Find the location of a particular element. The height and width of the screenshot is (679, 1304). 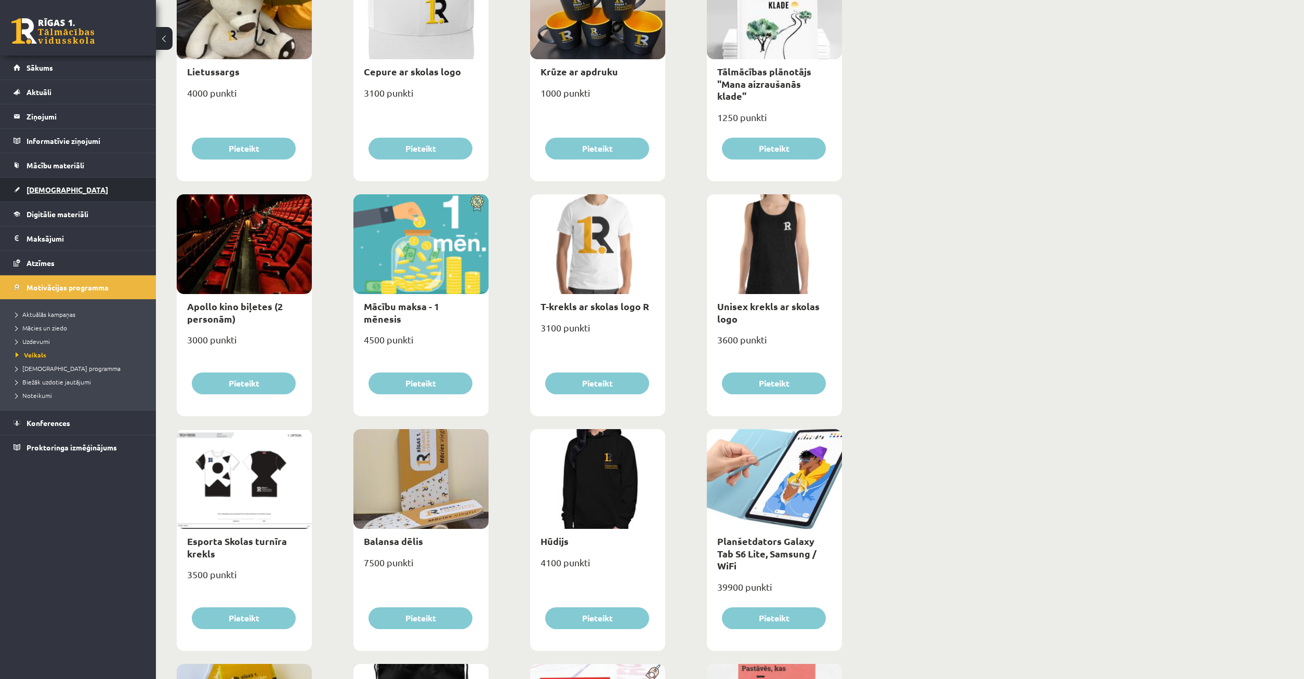

span: Mācies un ziedo is located at coordinates (41, 328).